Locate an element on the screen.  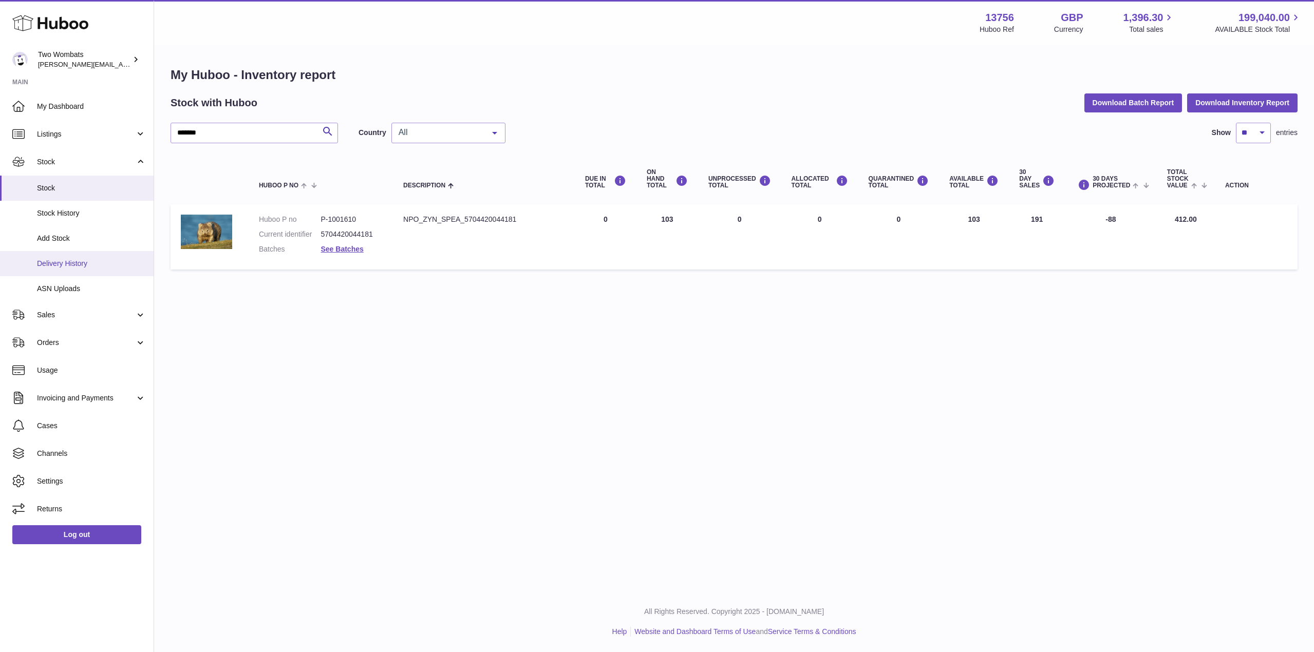
span: Settings is located at coordinates (91, 481).